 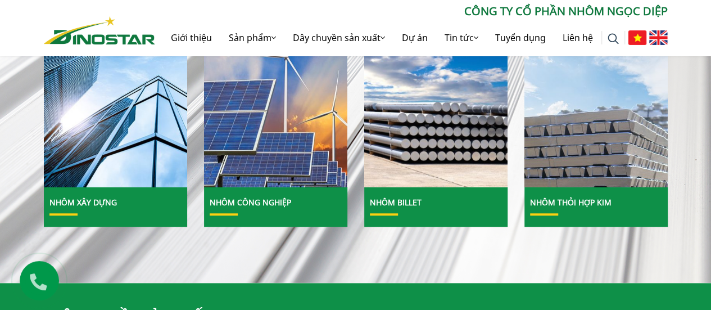 What do you see at coordinates (521, 38) in the screenshot?
I see `a: Tuyển dụng` at bounding box center [521, 38].